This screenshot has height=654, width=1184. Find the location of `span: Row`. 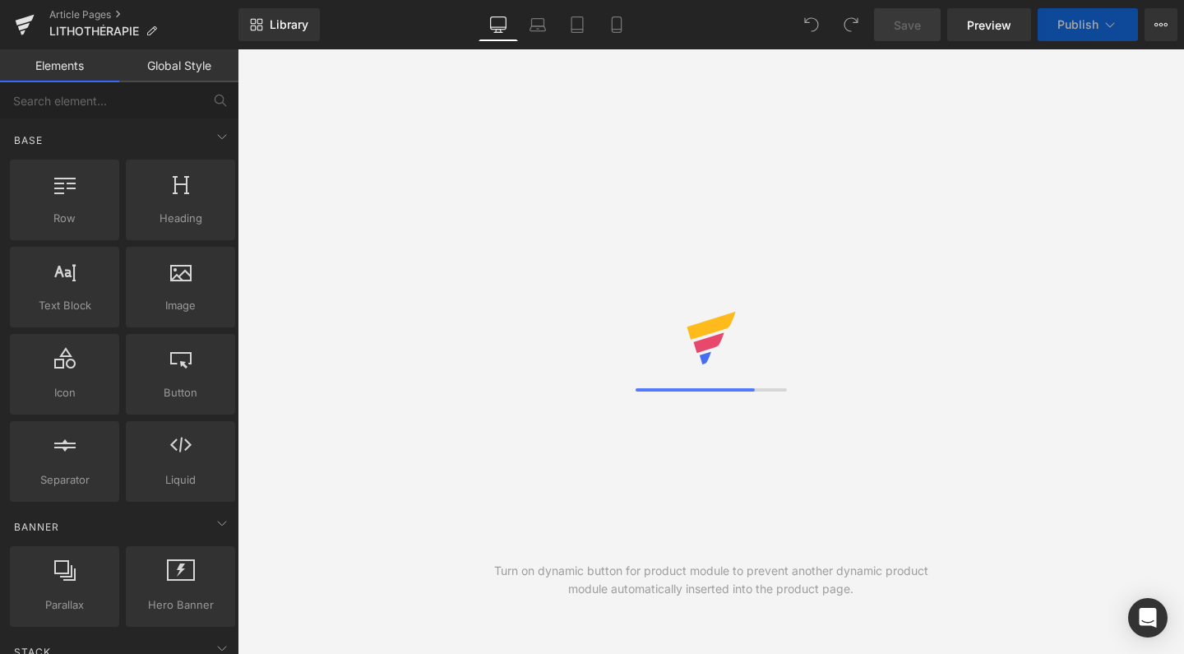

span: Row is located at coordinates (64, 218).